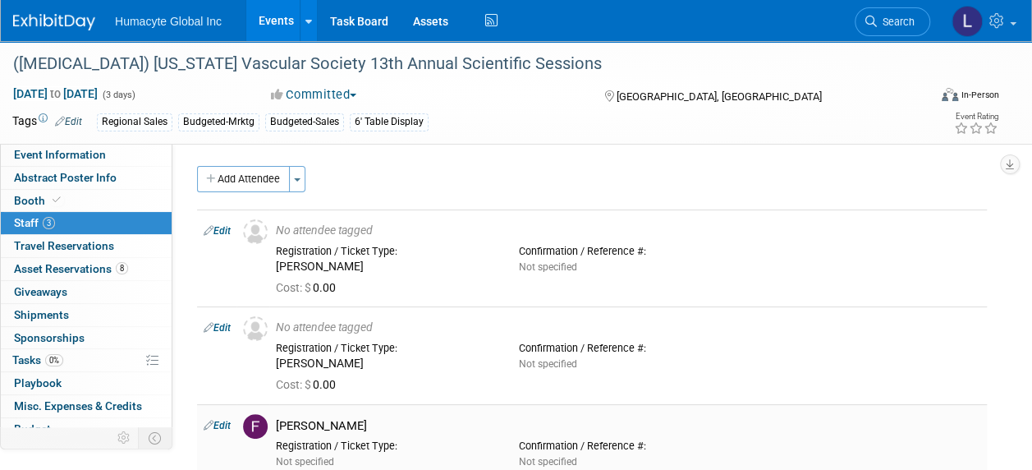  Describe the element at coordinates (86, 269) in the screenshot. I see `a: Asset Reservations8` at that location.